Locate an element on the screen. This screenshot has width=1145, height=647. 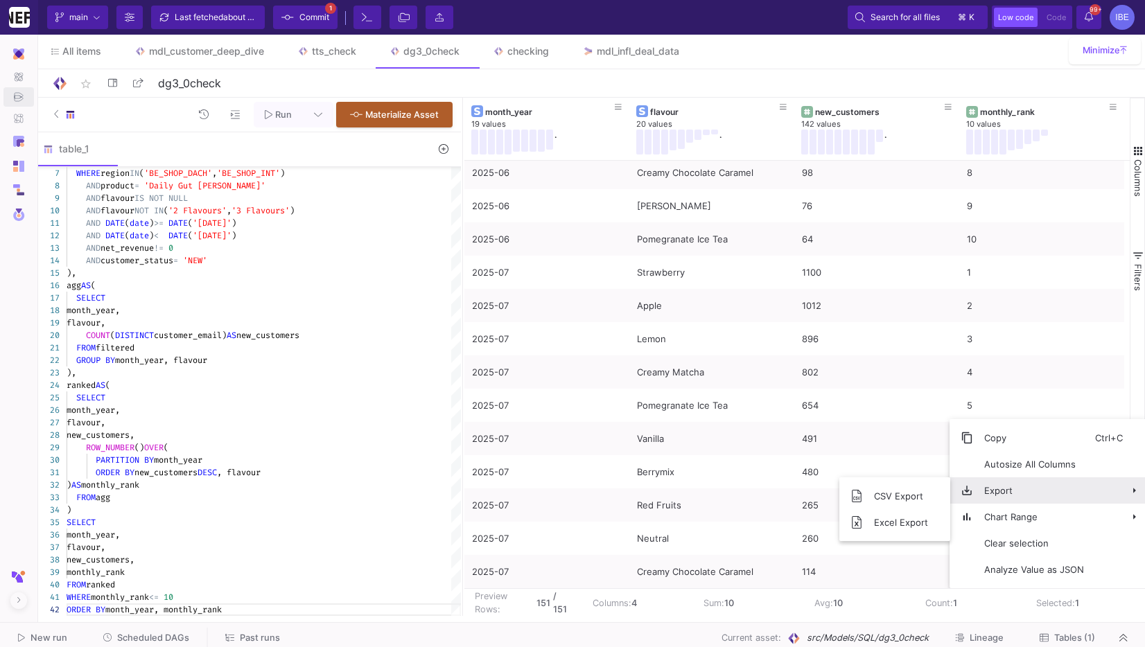
div: Creamy Chocolate Caramel is located at coordinates (712, 572).